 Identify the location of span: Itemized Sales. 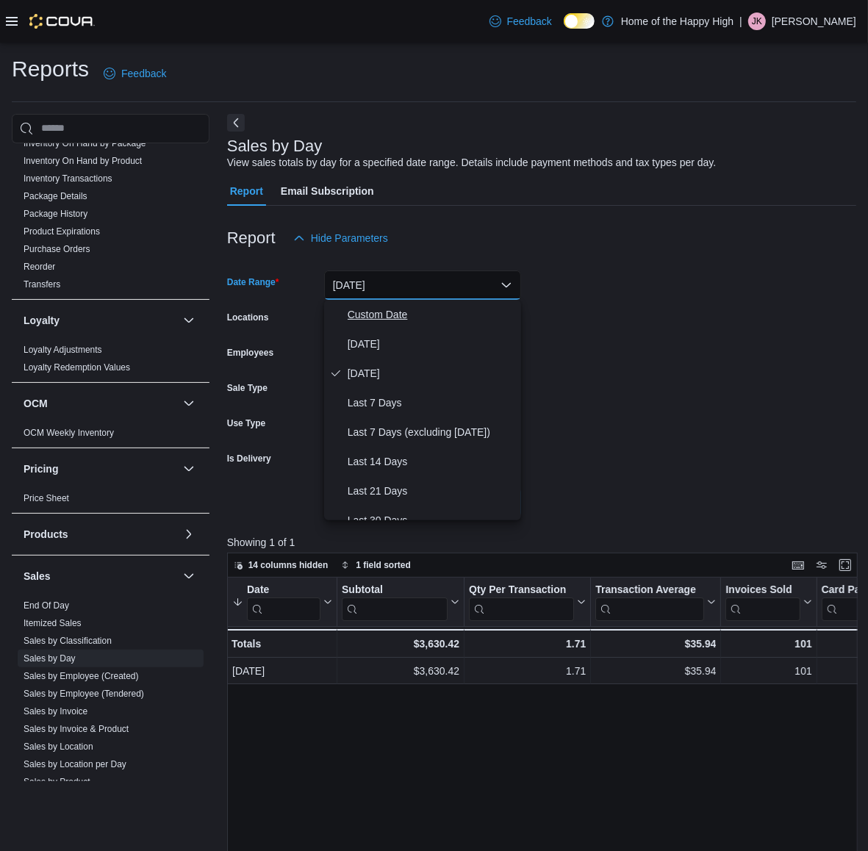
(52, 623).